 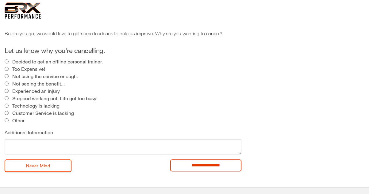 I want to click on img: 6f7da32581c89ca25d665dc3aae533e4f14fe3ef_original.svg, so click(x=23, y=10).